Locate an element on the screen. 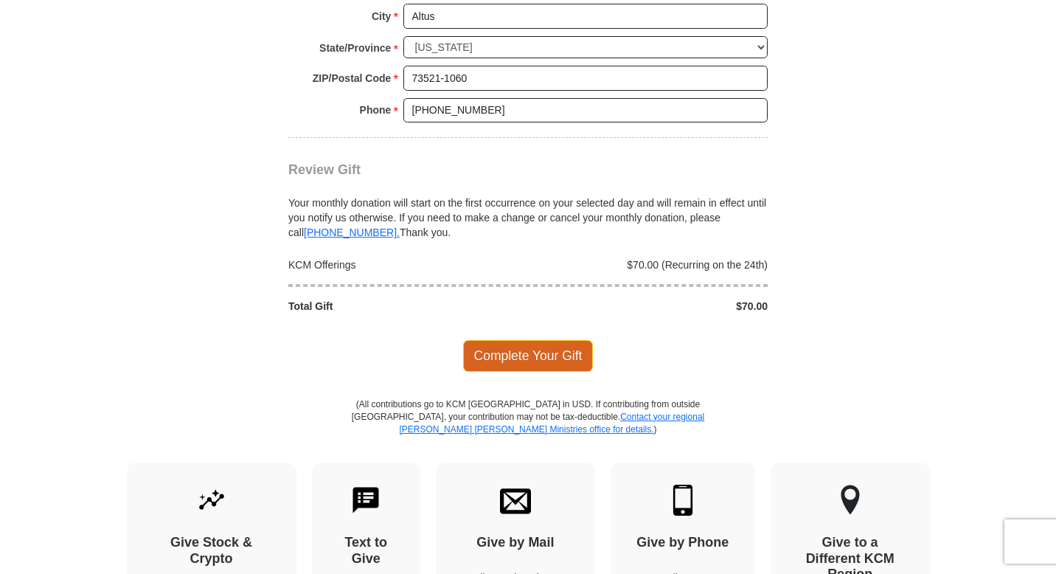 This screenshot has width=1056, height=574. div: Total Gift is located at coordinates (405, 306).